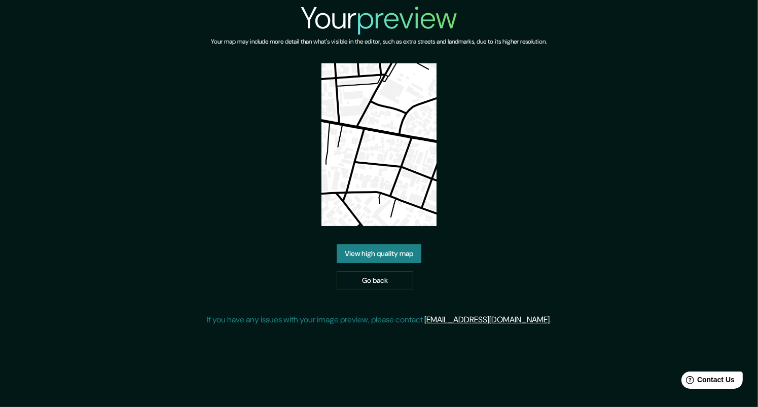 Image resolution: width=758 pixels, height=407 pixels. Describe the element at coordinates (48, 12) in the screenshot. I see `span: Contact Us` at that location.